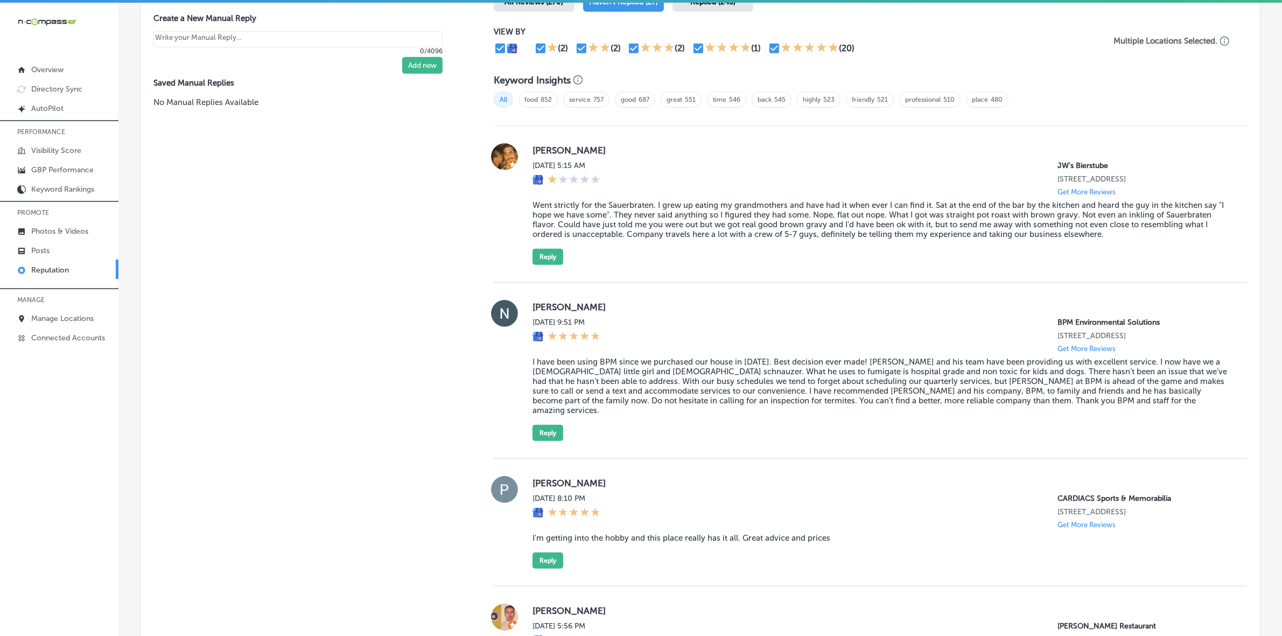  Describe the element at coordinates (863, 100) in the screenshot. I see `a: friendly` at that location.